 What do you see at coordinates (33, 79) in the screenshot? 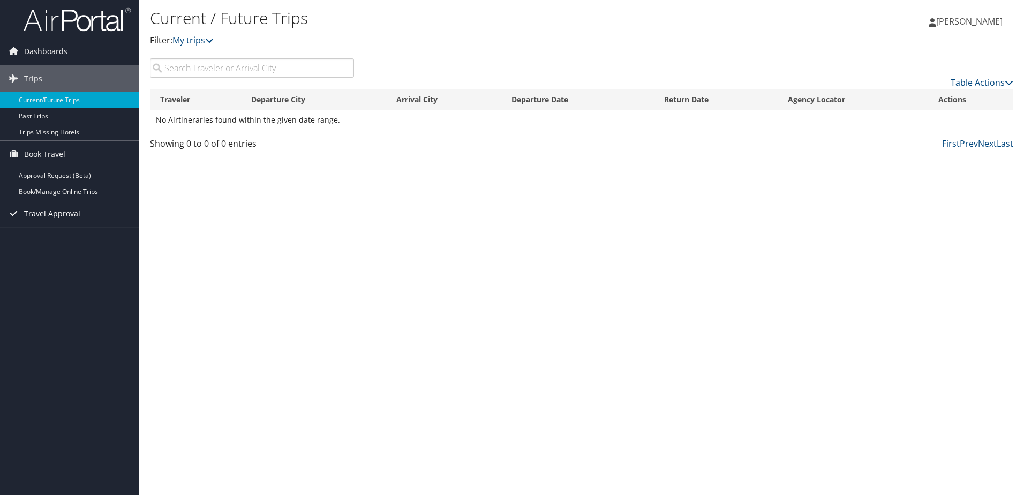
I see `span: Trips` at bounding box center [33, 79].